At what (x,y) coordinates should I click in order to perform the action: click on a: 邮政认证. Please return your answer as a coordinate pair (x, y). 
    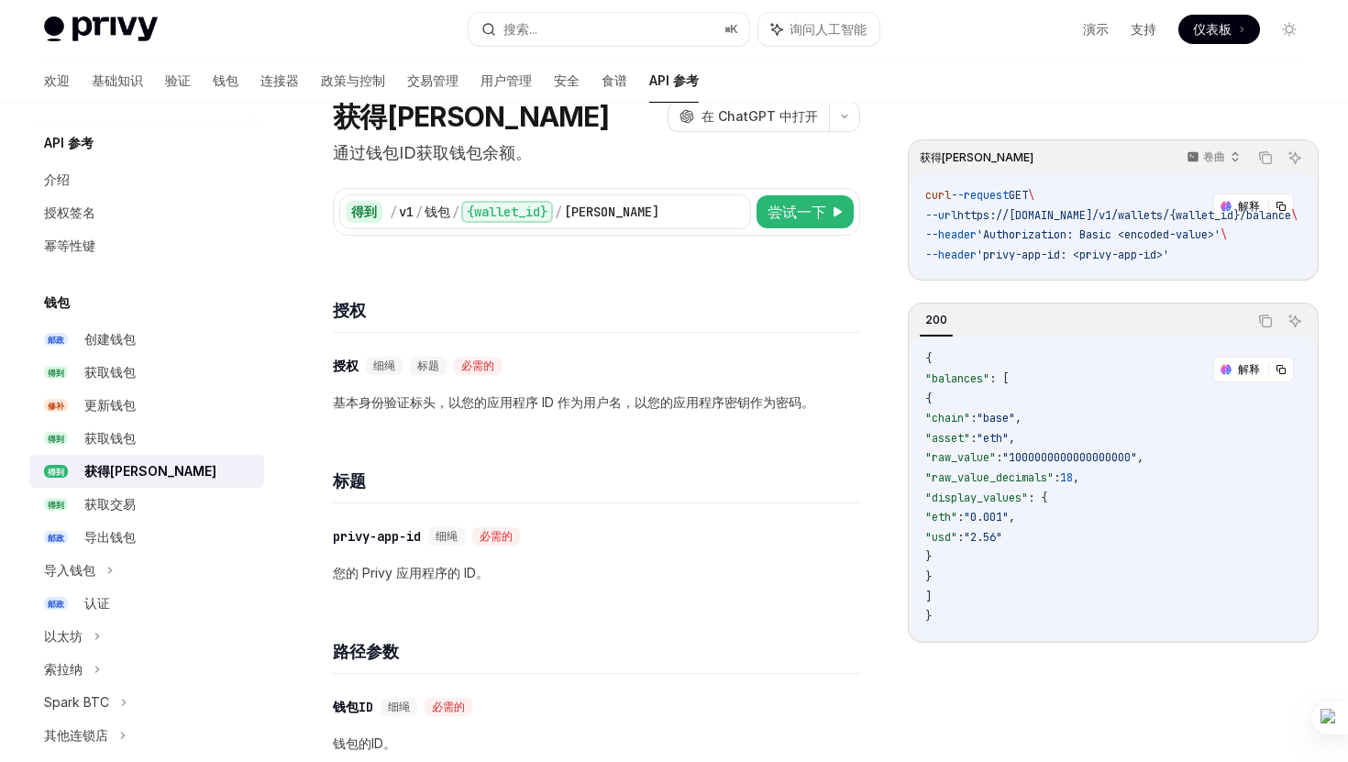
    Looking at the image, I should click on (147, 603).